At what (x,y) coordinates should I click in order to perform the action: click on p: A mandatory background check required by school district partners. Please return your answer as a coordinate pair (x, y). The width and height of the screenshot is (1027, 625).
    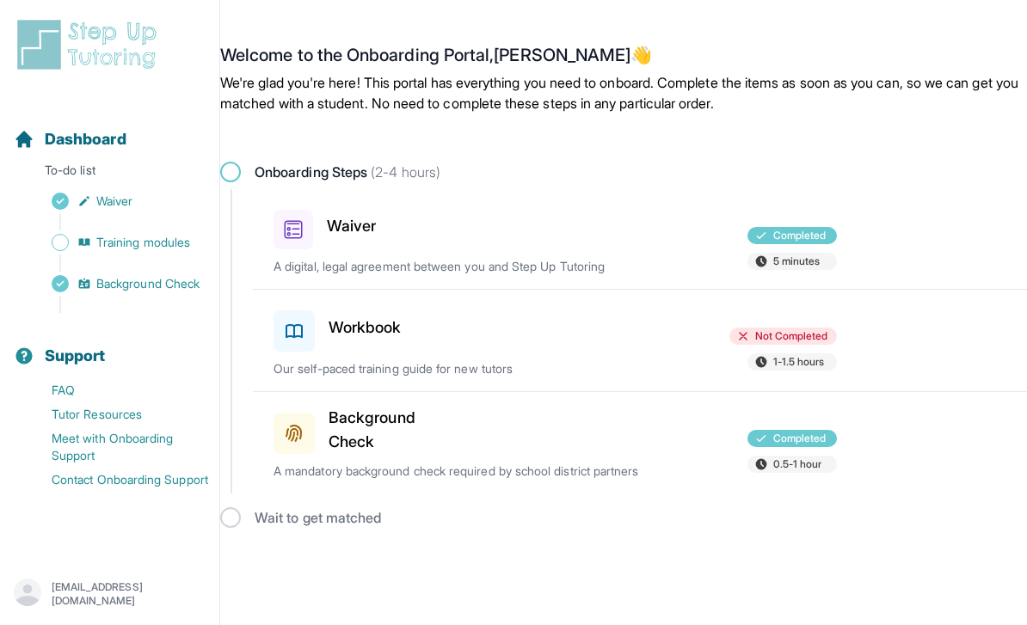
    Looking at the image, I should click on (456, 471).